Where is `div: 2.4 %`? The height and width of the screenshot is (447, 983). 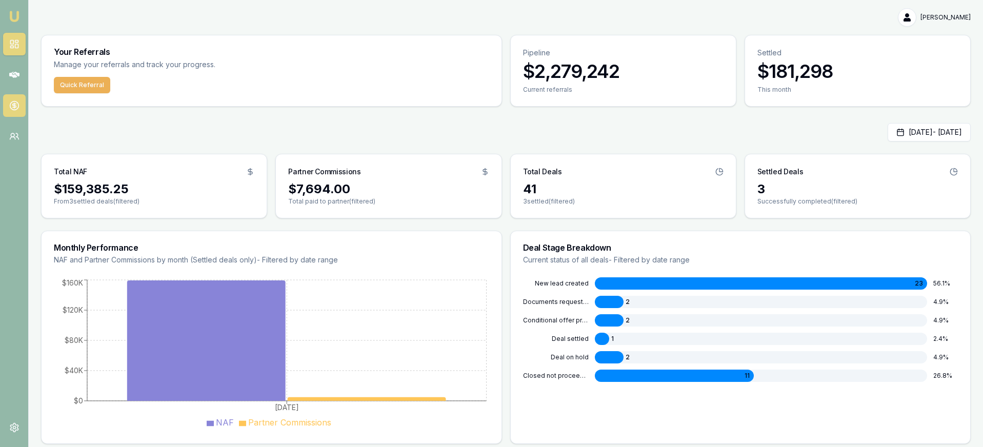 div: 2.4 % is located at coordinates (945, 339).